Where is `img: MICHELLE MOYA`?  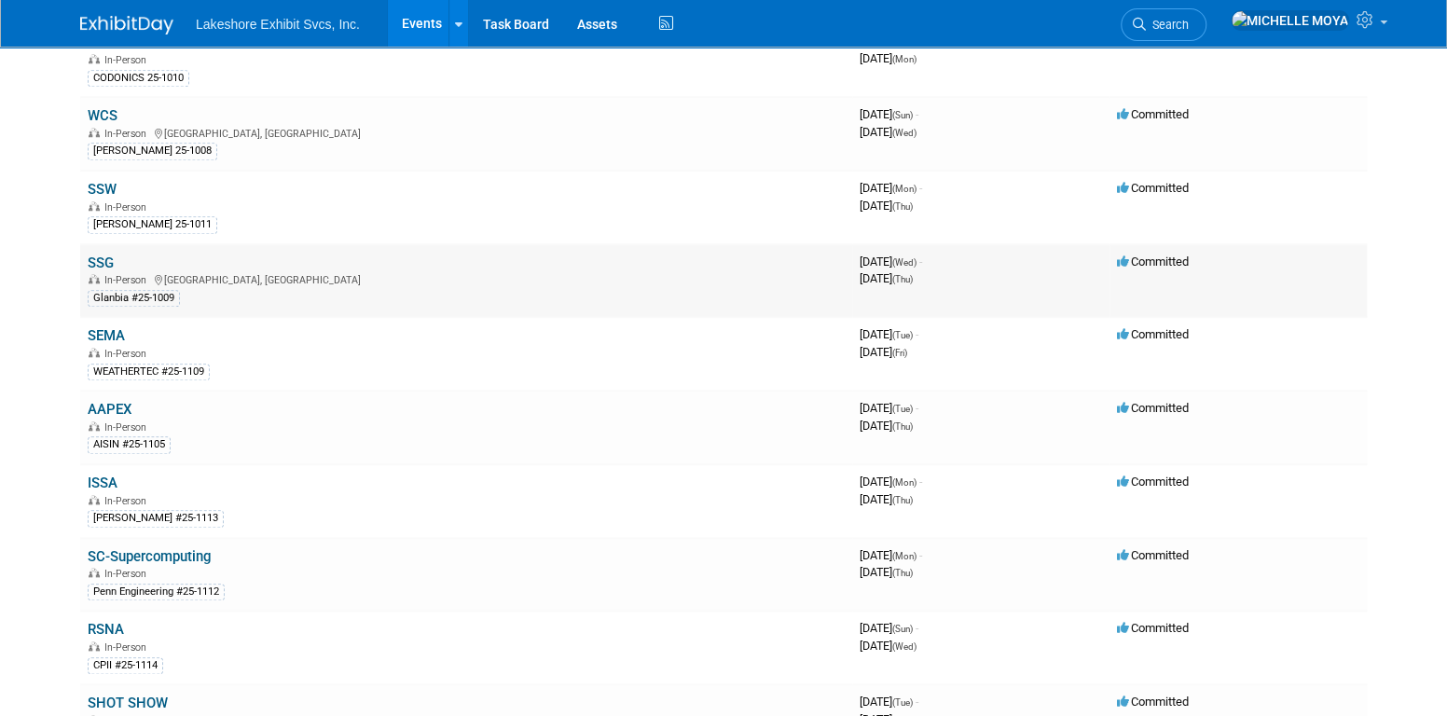
img: MICHELLE MOYA is located at coordinates (1290, 21).